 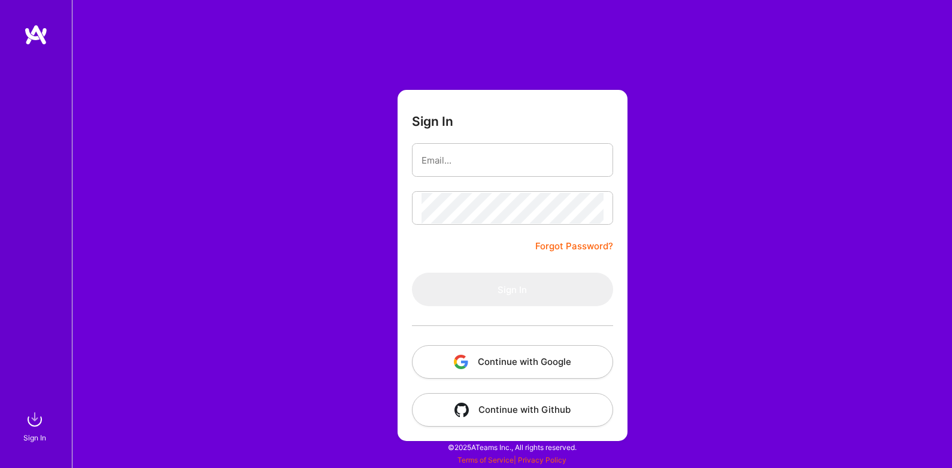 I want to click on div: Sign In, so click(x=35, y=437).